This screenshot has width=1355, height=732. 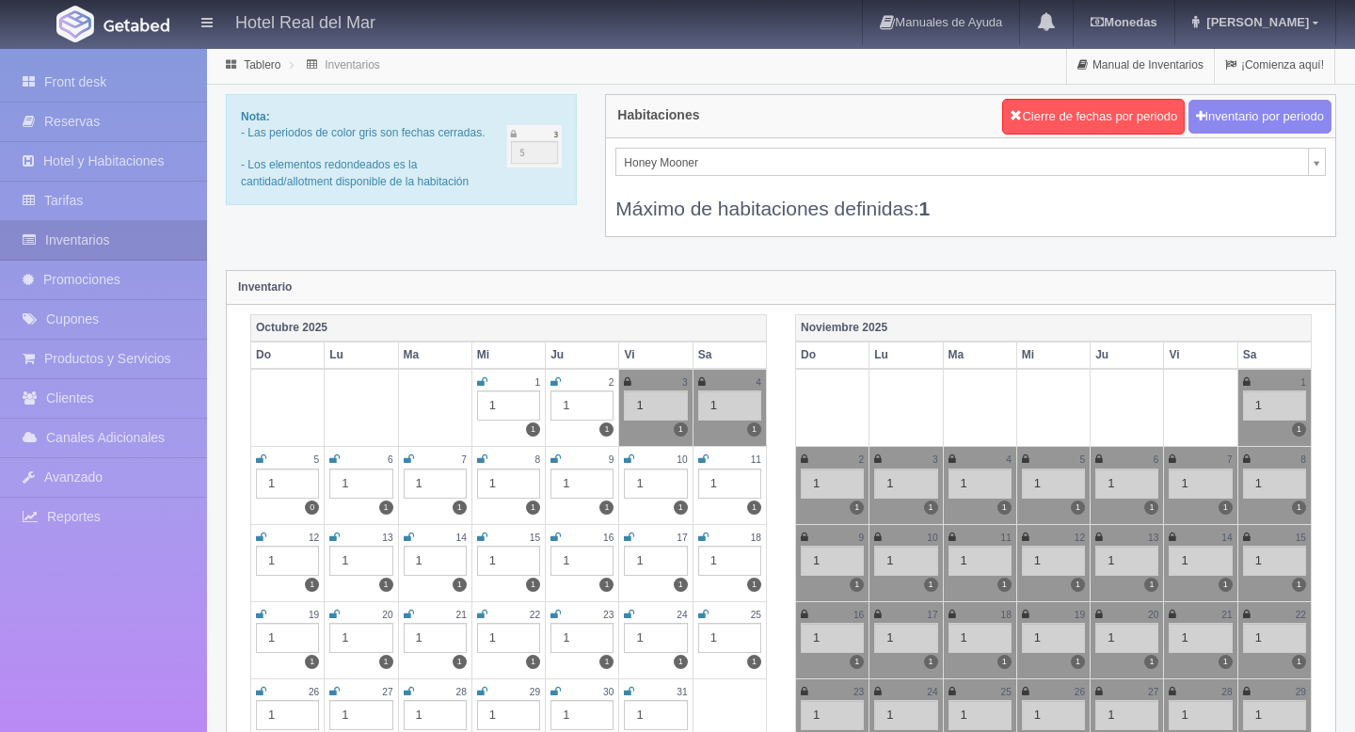 I want to click on small: 13, so click(x=387, y=537).